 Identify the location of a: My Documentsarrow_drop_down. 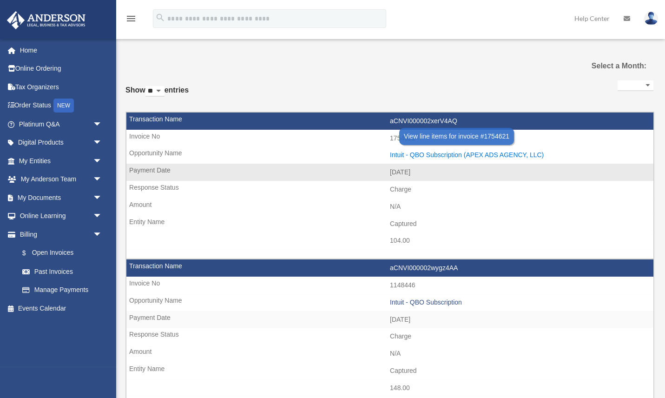
(61, 197).